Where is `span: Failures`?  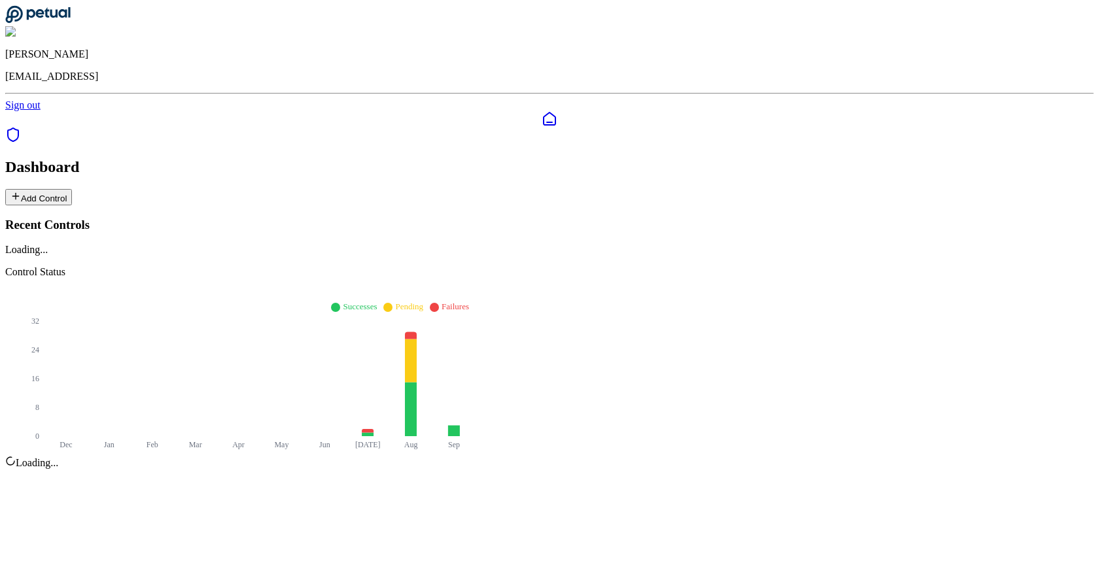 span: Failures is located at coordinates (455, 306).